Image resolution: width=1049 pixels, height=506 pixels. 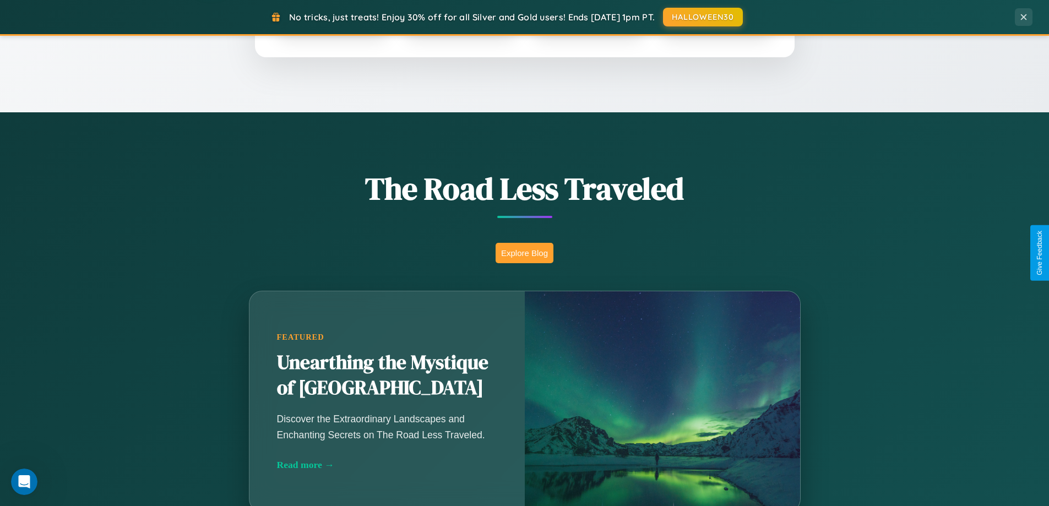 I want to click on h1: The Road Less Traveled, so click(x=525, y=188).